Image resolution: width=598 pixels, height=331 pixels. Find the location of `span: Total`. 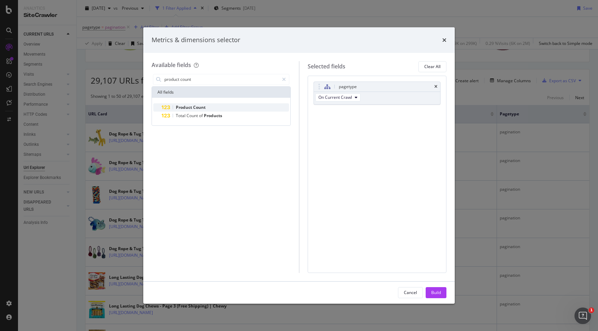

span: Total is located at coordinates (181, 116).